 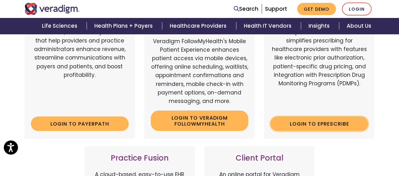 What do you see at coordinates (124, 26) in the screenshot?
I see `a: Health Plans + Payers` at bounding box center [124, 26].